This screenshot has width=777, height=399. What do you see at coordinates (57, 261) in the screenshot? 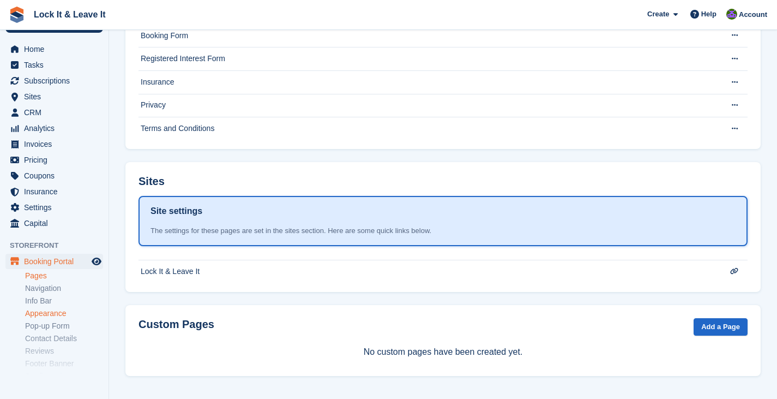
I see `span: Booking Portal` at bounding box center [57, 261].